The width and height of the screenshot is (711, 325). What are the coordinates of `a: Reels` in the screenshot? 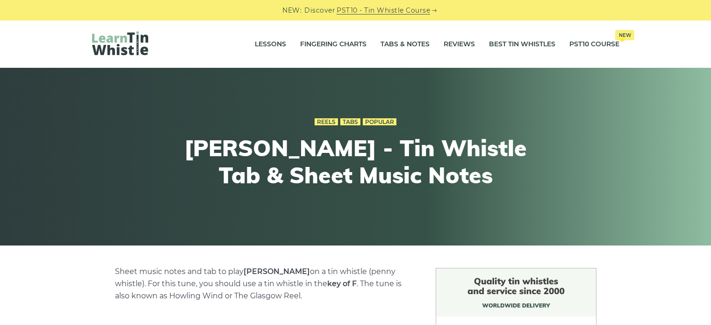 It's located at (326, 122).